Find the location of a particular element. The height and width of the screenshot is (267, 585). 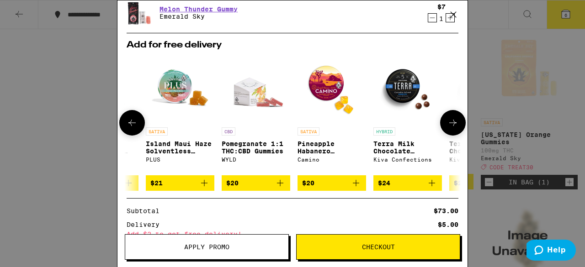

a: Melon Thunder Gummy is located at coordinates (198, 9).